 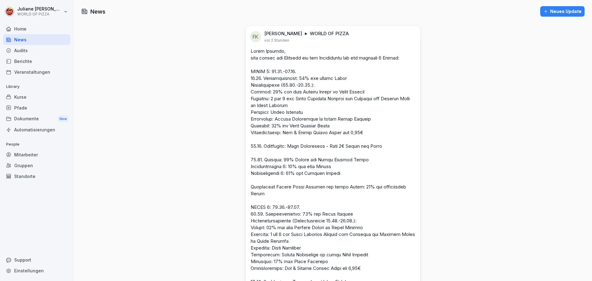 I want to click on div: Gruppen, so click(x=37, y=165).